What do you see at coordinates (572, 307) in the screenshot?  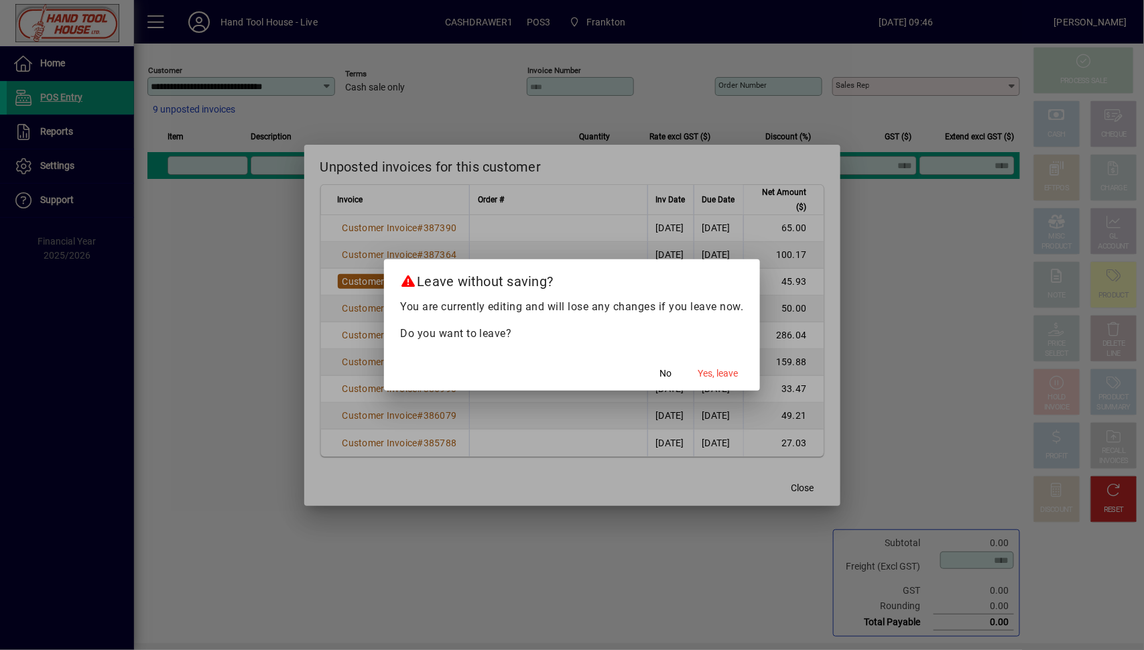 I see `p: You are currently editing and will lose any changes if you leave now.` at bounding box center [572, 307].